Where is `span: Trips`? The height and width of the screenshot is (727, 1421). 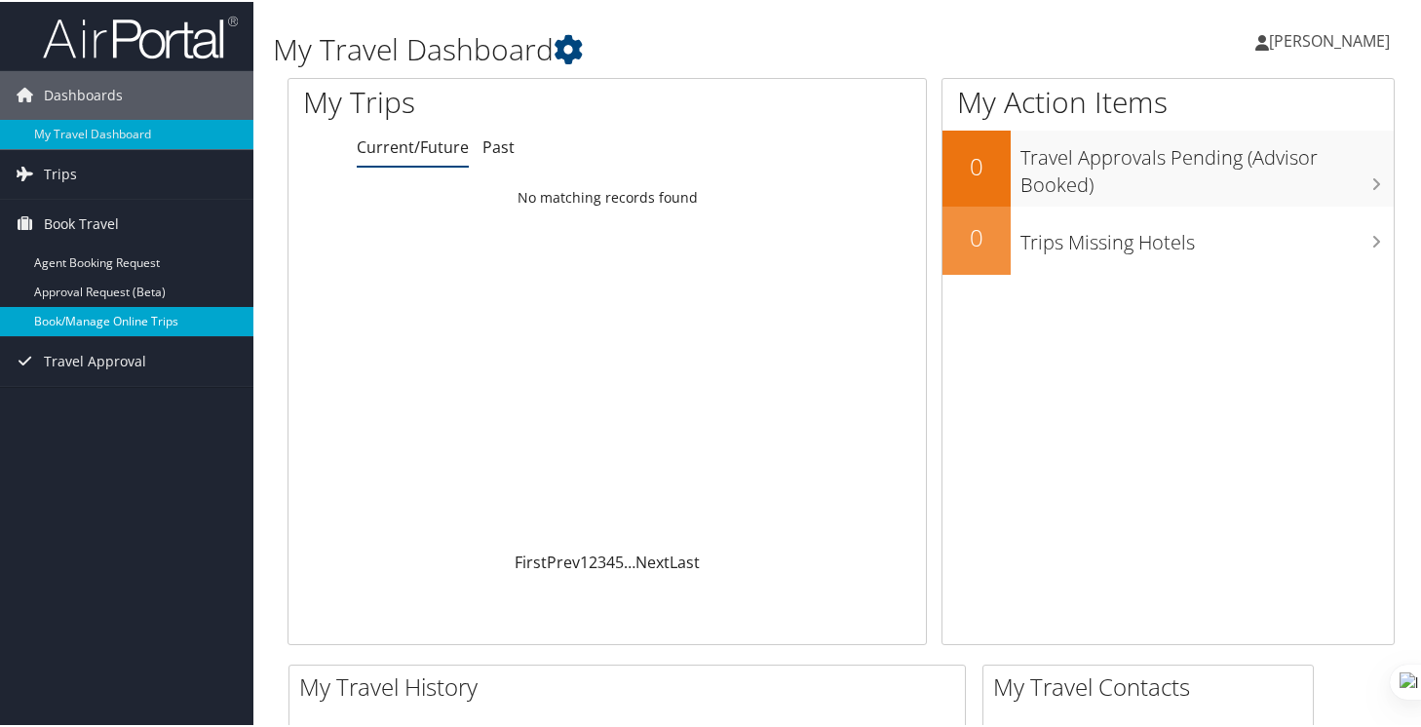 span: Trips is located at coordinates (60, 173).